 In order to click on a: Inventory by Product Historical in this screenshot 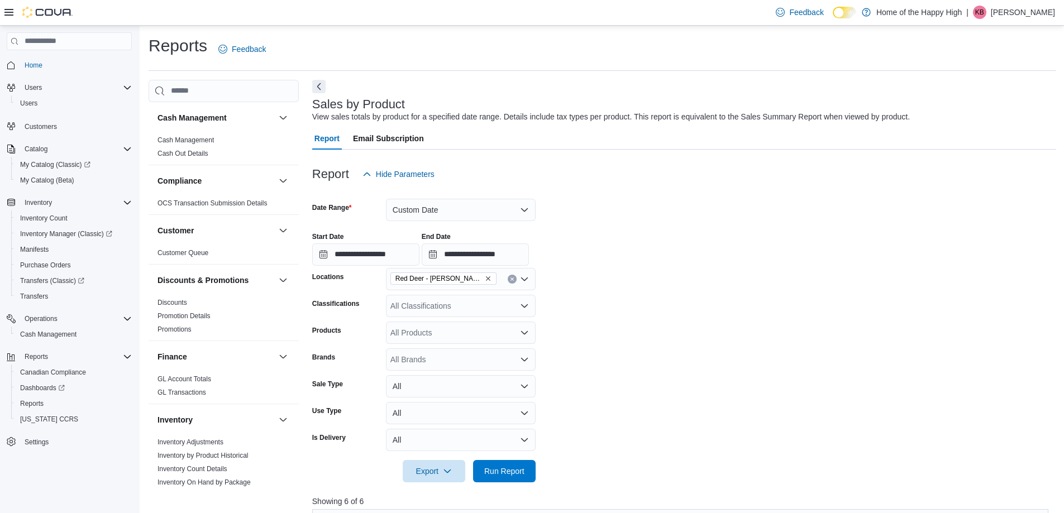, I will do `click(203, 456)`.